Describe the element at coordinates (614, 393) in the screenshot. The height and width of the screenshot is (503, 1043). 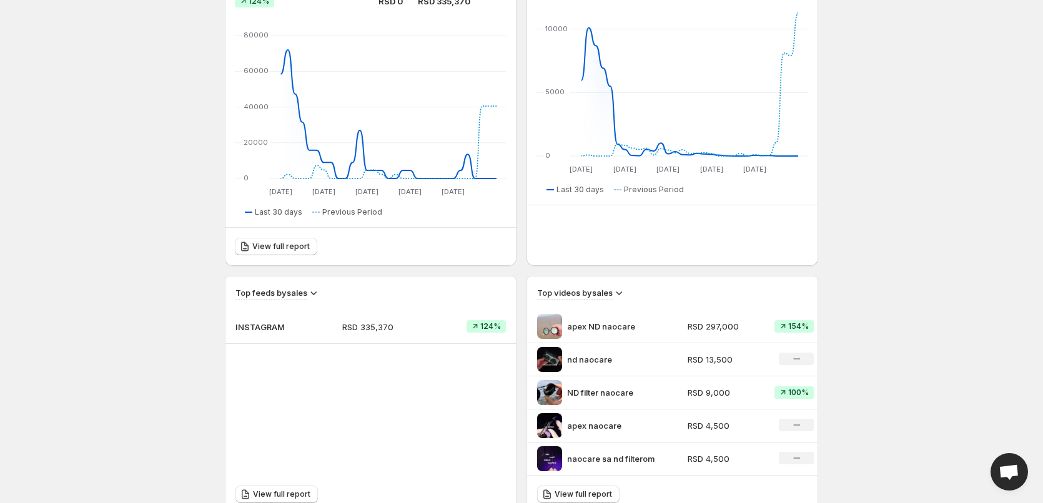
I see `p: ND filter naocare` at that location.